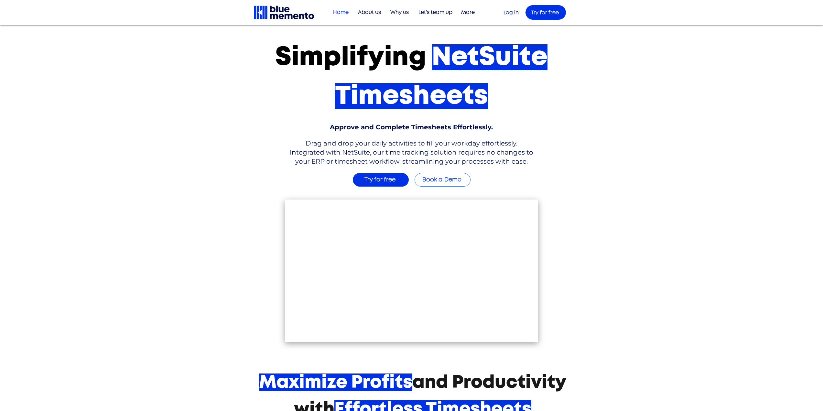 Image resolution: width=823 pixels, height=411 pixels. What do you see at coordinates (284, 12) in the screenshot?
I see `img: Blue Memento black logo` at bounding box center [284, 12].